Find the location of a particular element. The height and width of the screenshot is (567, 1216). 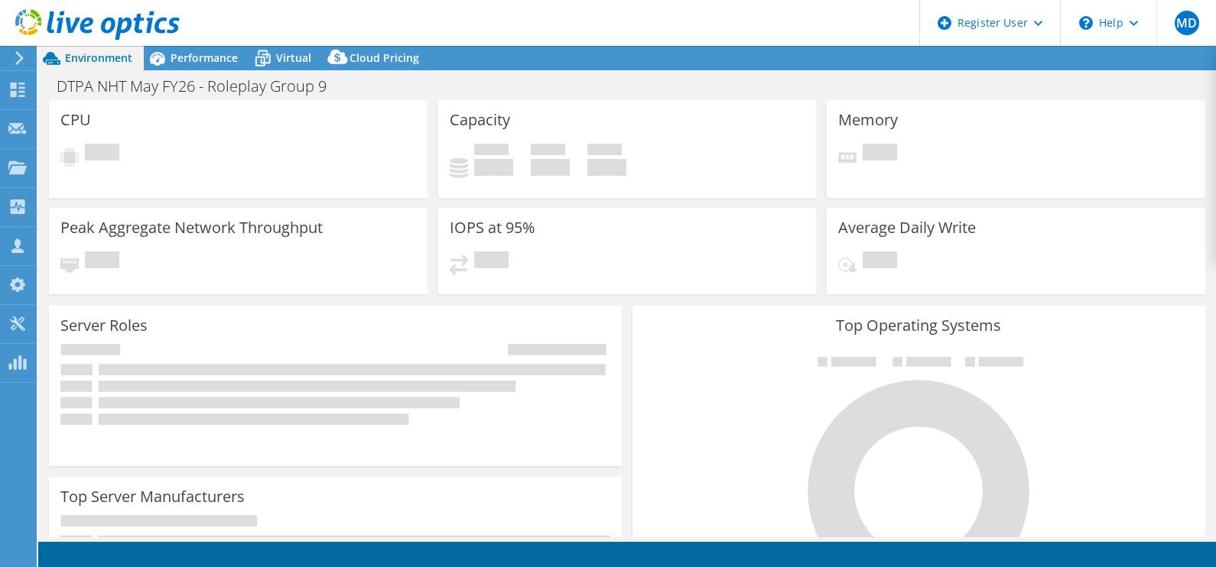

span: Free is located at coordinates (547, 151).